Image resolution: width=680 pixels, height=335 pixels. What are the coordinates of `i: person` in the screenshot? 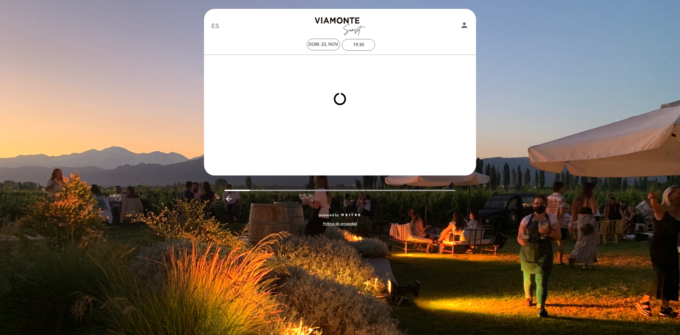 It's located at (464, 25).